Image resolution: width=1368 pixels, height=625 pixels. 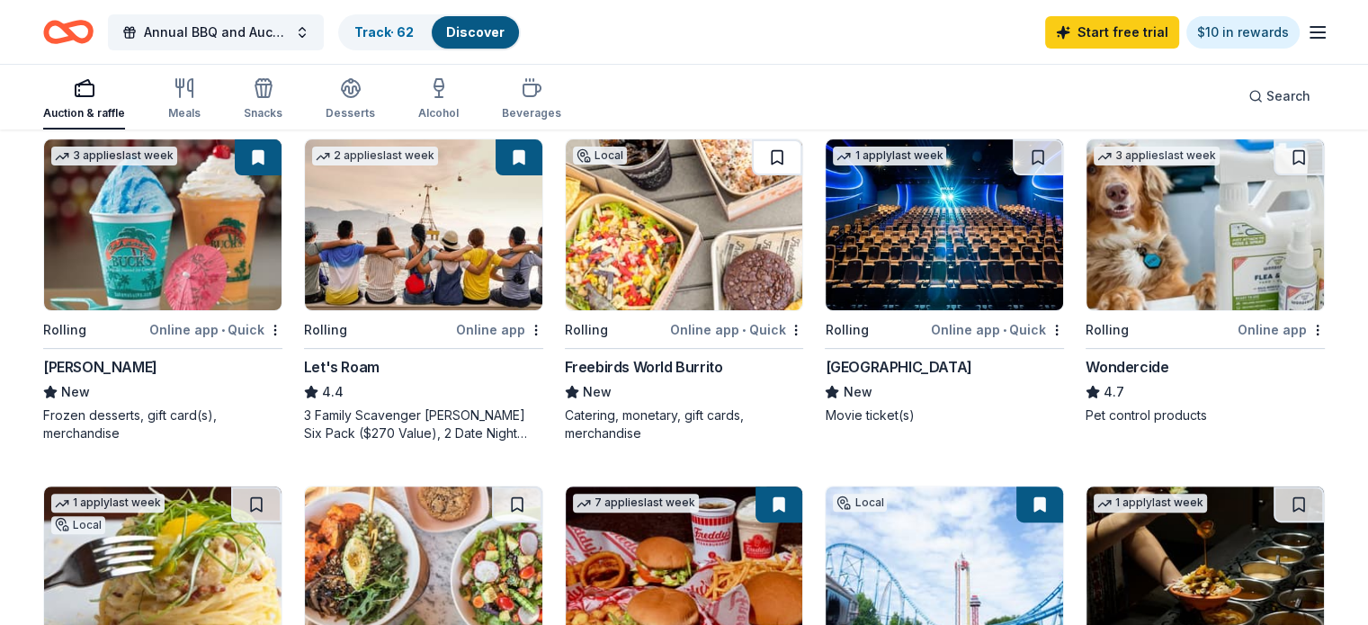 What do you see at coordinates (944, 415) in the screenshot?
I see `div: Movie ticket(s)` at bounding box center [944, 415].